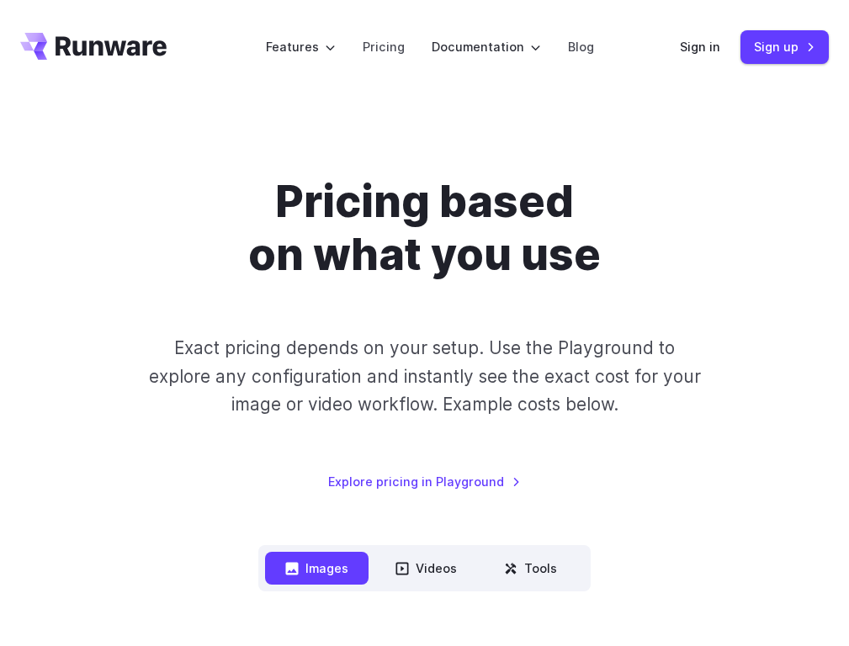 The height and width of the screenshot is (646, 849). What do you see at coordinates (424, 376) in the screenshot?
I see `p: Exact pricing depends on your setup. Use the Playground to explore any configuration and instantl...` at bounding box center [424, 376].